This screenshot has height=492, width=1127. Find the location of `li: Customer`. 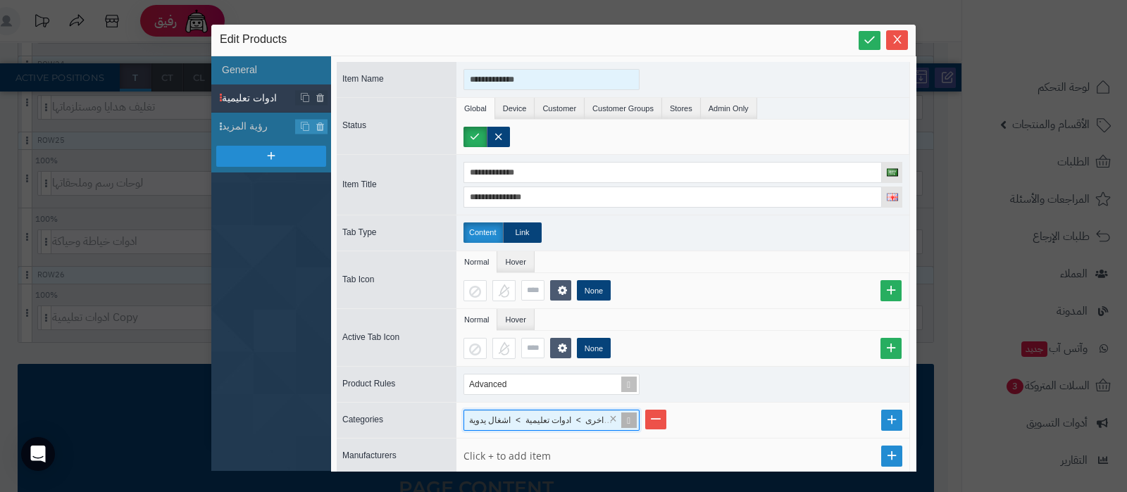

li: Customer is located at coordinates (559, 108).